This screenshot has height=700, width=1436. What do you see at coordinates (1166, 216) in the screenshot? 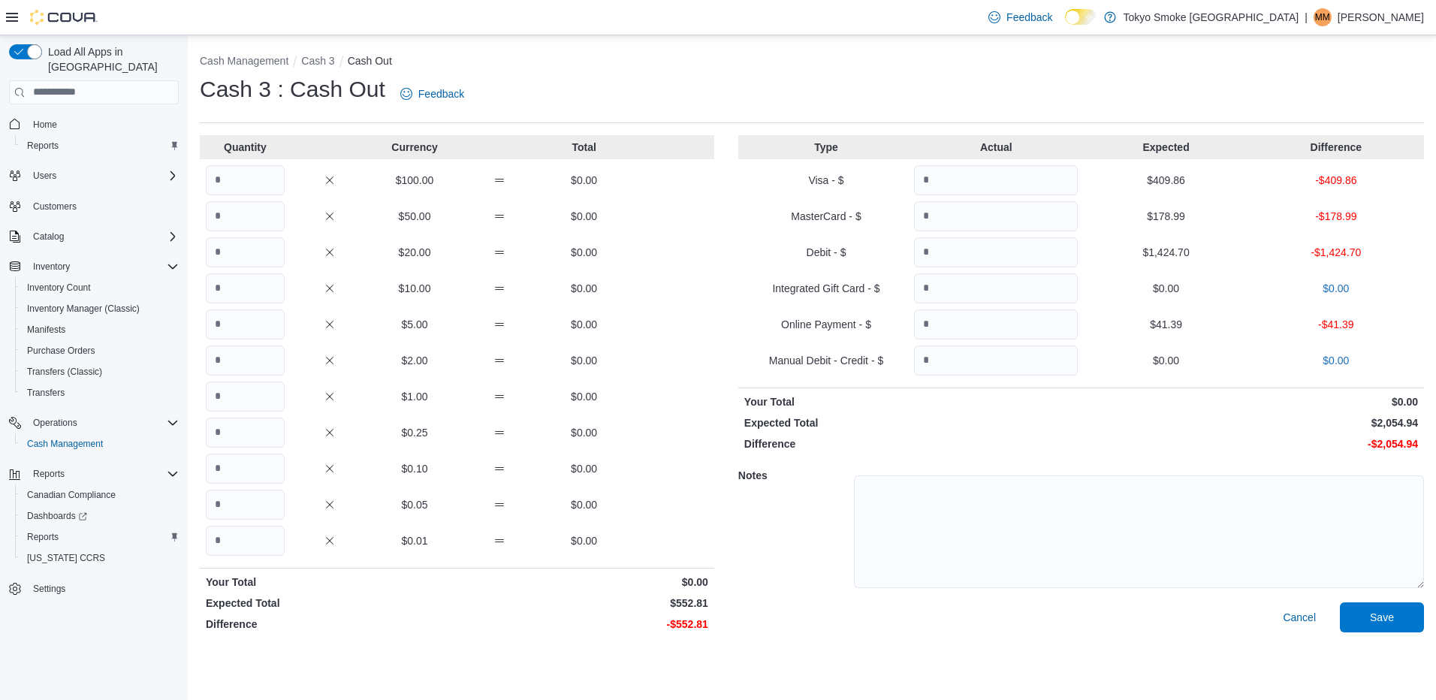
I see `p: $178.99` at bounding box center [1166, 216].